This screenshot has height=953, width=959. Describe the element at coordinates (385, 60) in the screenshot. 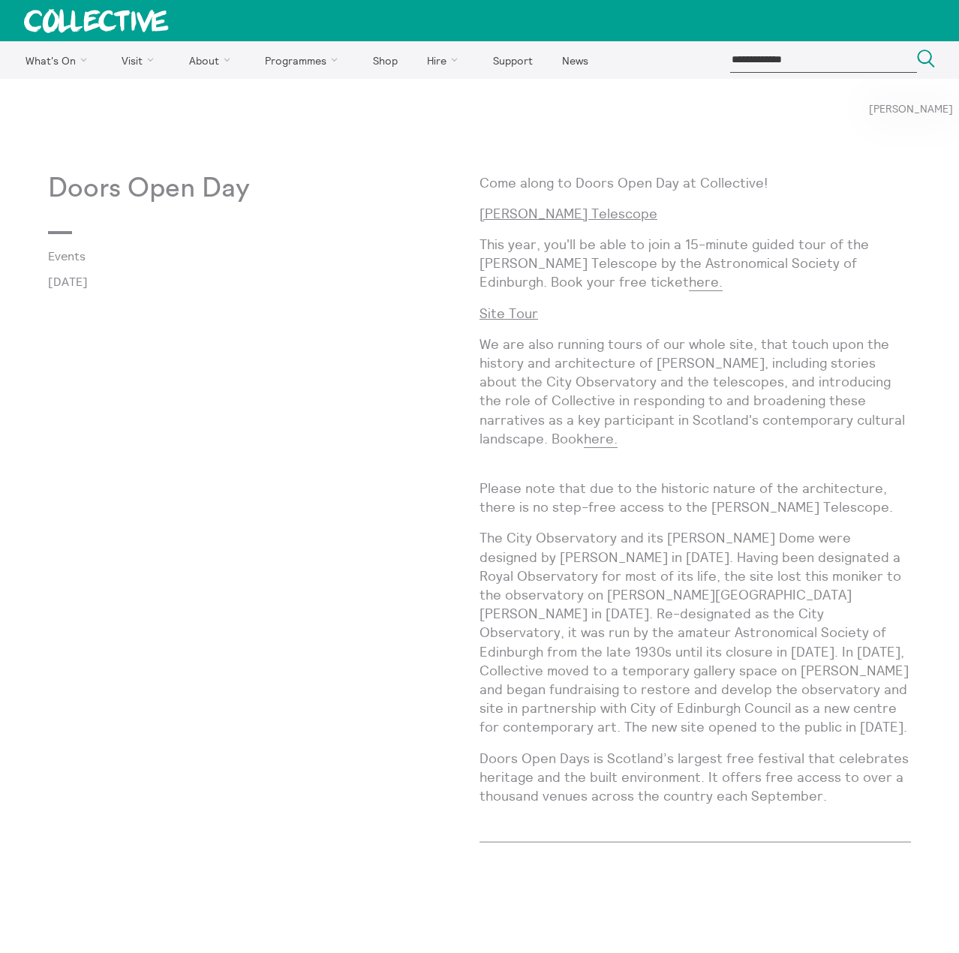

I see `a: Shop` at that location.